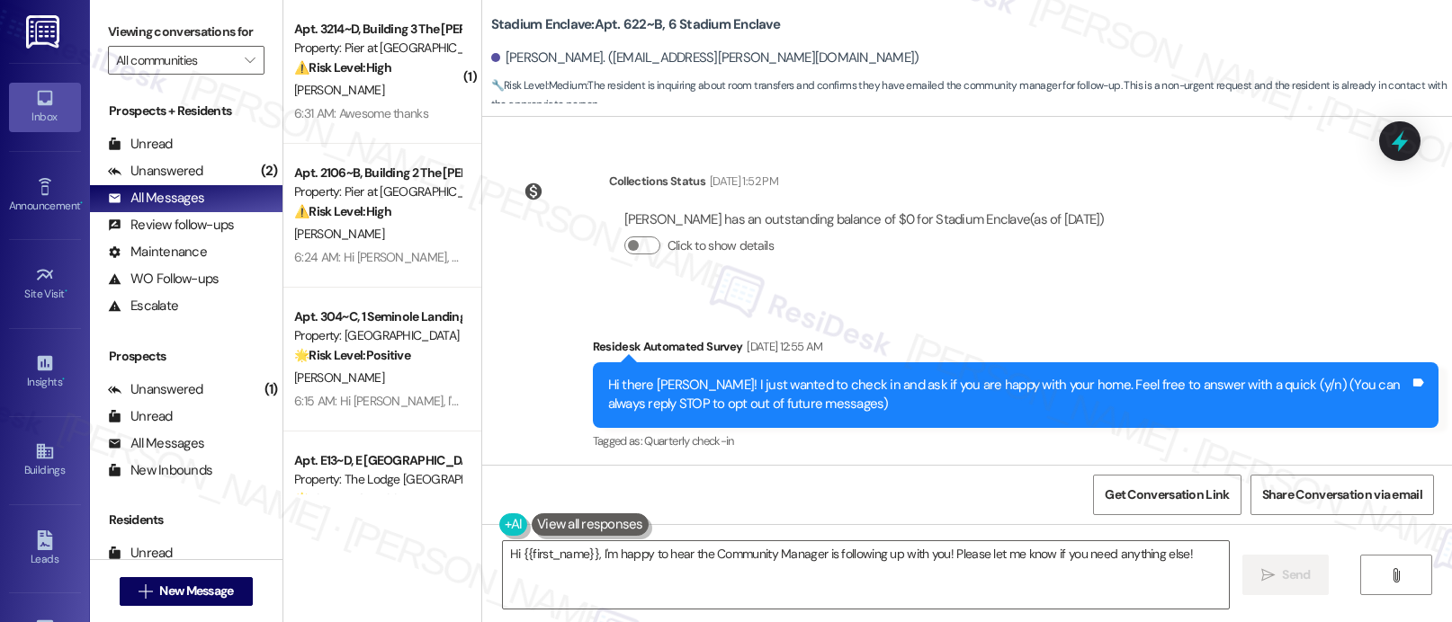 This screenshot has width=1452, height=622. What do you see at coordinates (1166, 495) in the screenshot?
I see `span: Get Conversation Link` at bounding box center [1166, 495].